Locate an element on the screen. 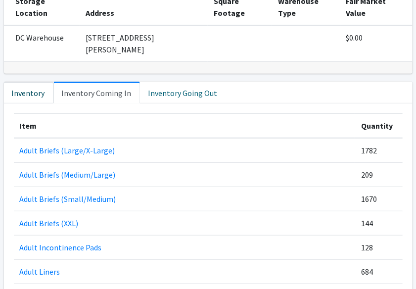 The image size is (416, 289). th: Item is located at coordinates (185, 126).